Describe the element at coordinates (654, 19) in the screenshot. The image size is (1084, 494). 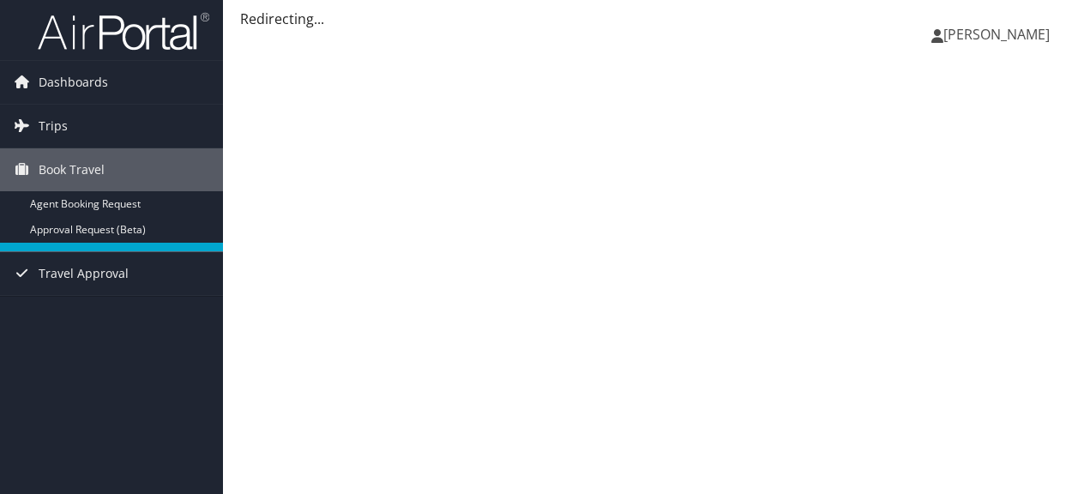
I see `div: Redirecting...` at that location.